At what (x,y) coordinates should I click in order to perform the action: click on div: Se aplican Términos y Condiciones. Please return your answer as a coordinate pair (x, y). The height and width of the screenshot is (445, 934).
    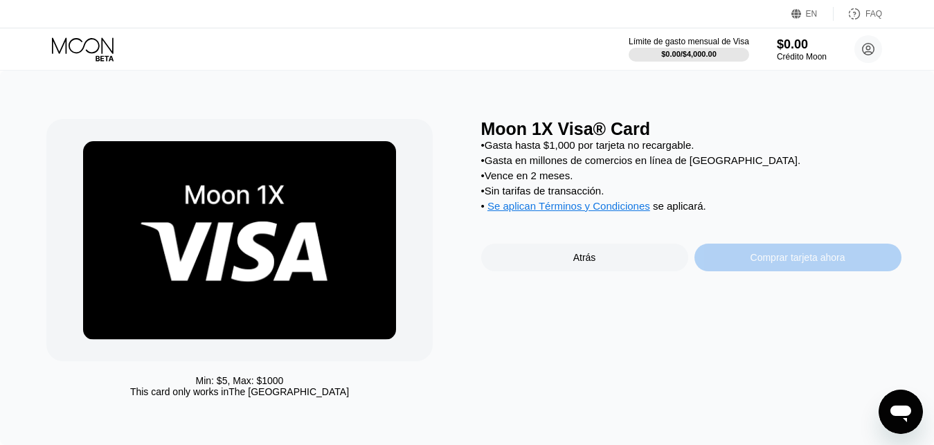
    Looking at the image, I should click on (568, 208).